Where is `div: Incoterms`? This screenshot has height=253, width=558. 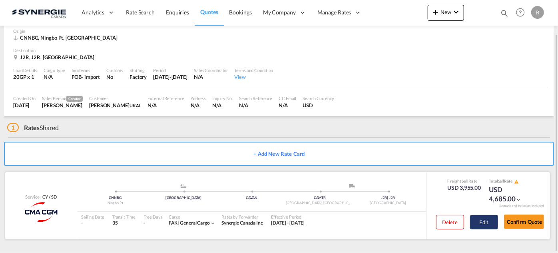 div: Incoterms is located at coordinates (86, 70).